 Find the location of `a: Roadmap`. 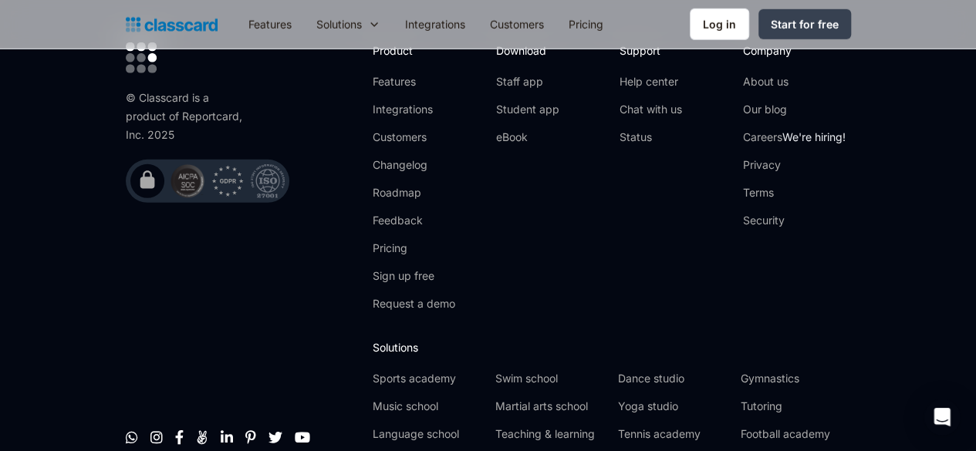

a: Roadmap is located at coordinates (414, 193).